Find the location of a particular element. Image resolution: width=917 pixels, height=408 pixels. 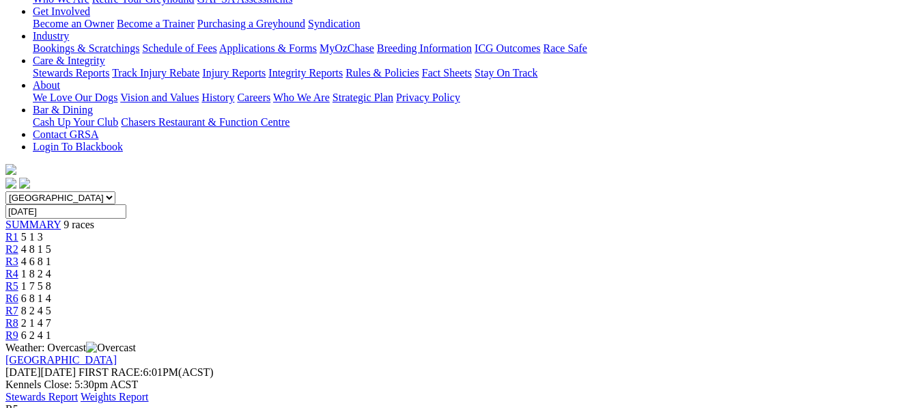

a: R8 is located at coordinates (12, 322).